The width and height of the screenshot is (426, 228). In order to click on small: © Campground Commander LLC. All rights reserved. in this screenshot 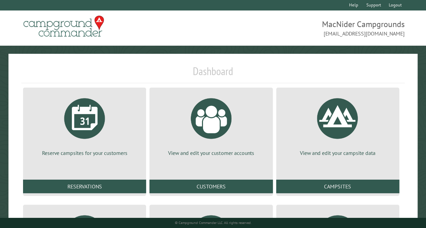, I will do `click(213, 223)`.